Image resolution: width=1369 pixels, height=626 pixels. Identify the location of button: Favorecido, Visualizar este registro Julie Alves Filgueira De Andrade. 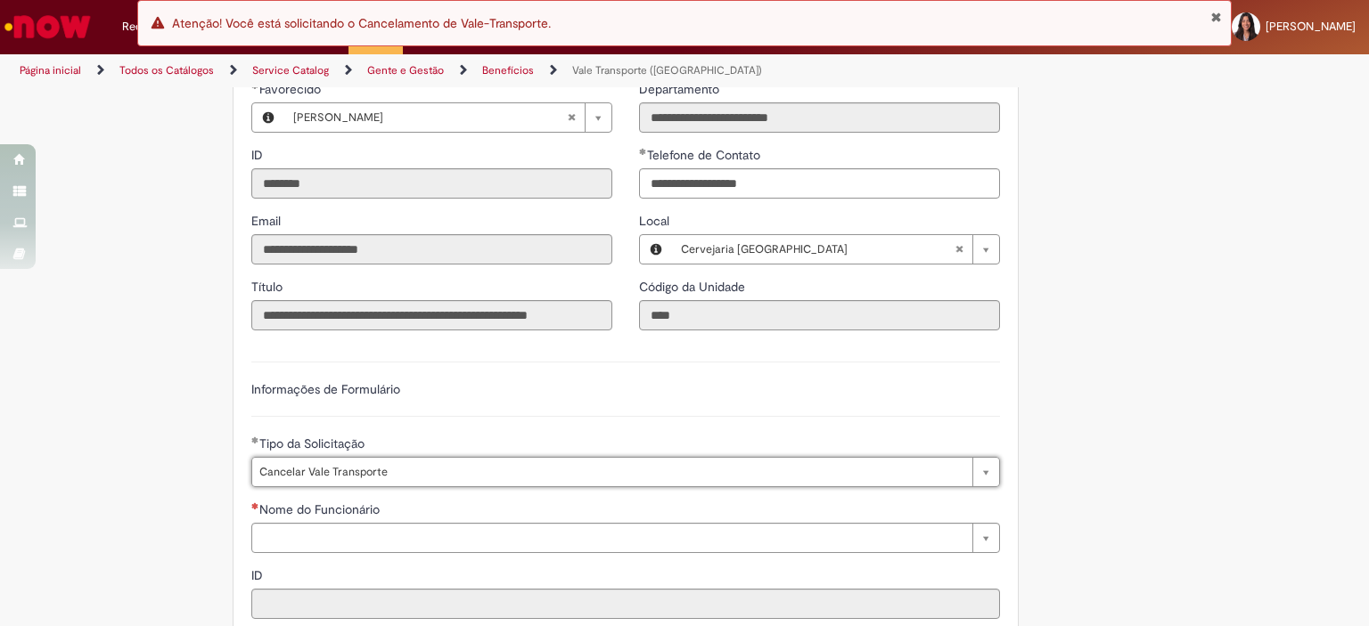
(268, 118).